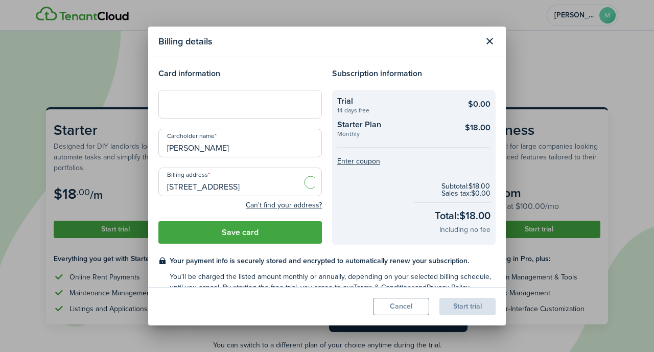  I want to click on checkout-total-main: Total: $18.00, so click(462, 215).